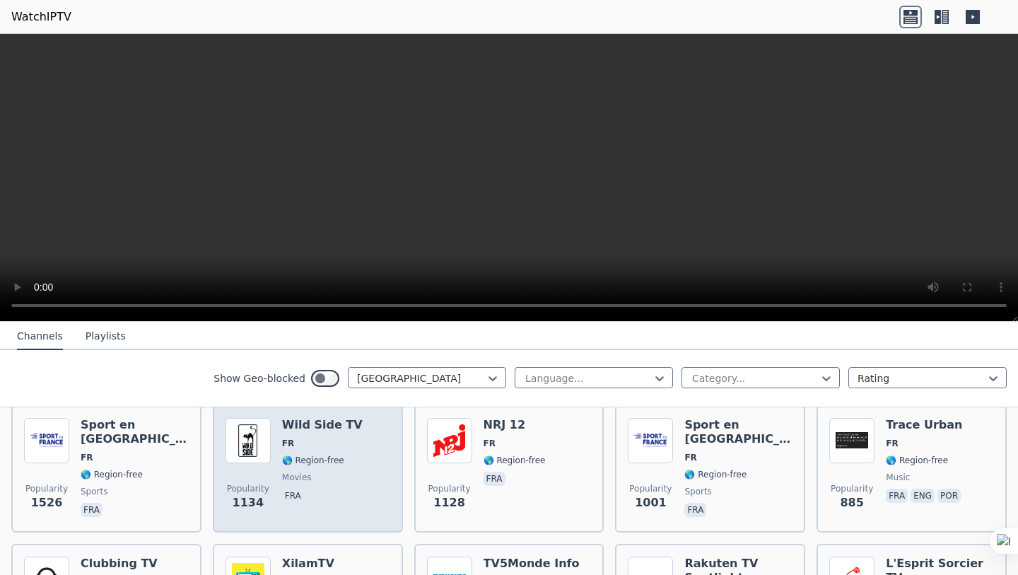  What do you see at coordinates (259, 378) in the screenshot?
I see `label: Show Geo-blocked` at bounding box center [259, 378].